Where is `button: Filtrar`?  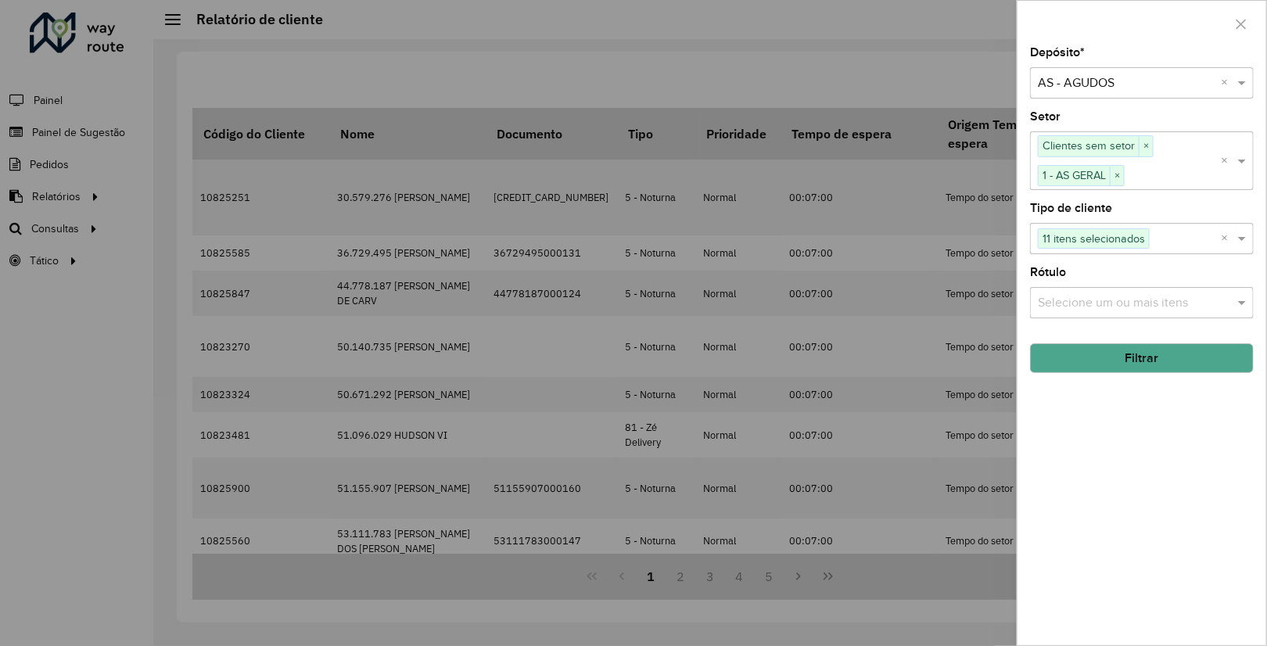 button: Filtrar is located at coordinates (1142, 358).